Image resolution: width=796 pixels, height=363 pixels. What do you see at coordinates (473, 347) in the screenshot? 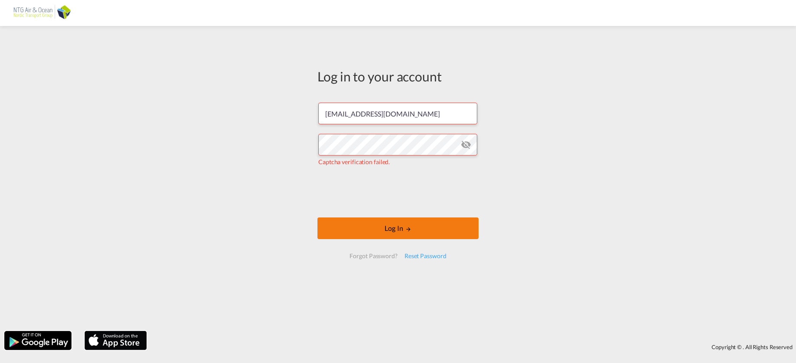
I see `div: Copyright © . All Rights Reserved` at bounding box center [473, 347].